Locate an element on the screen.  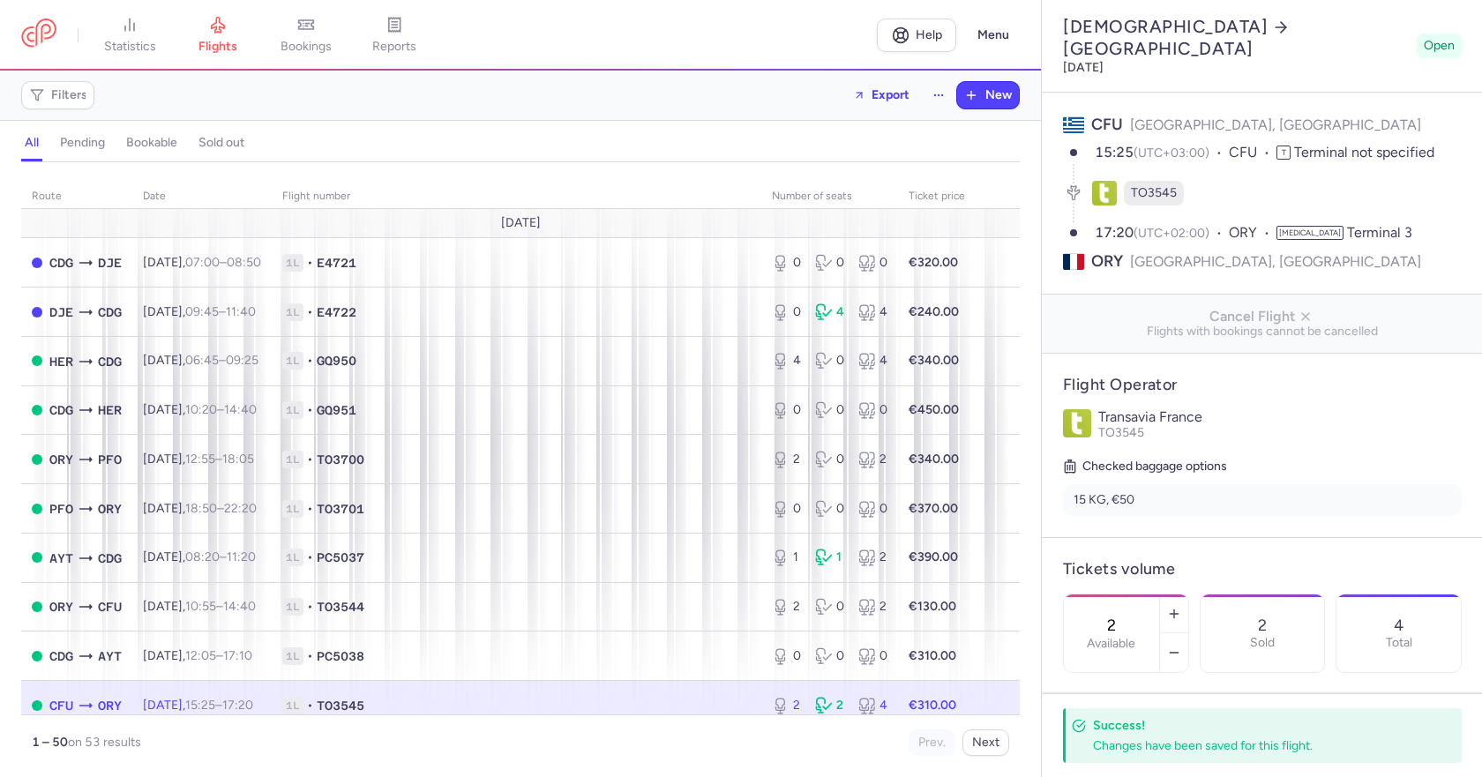
strong: €240.00 is located at coordinates (934, 311).